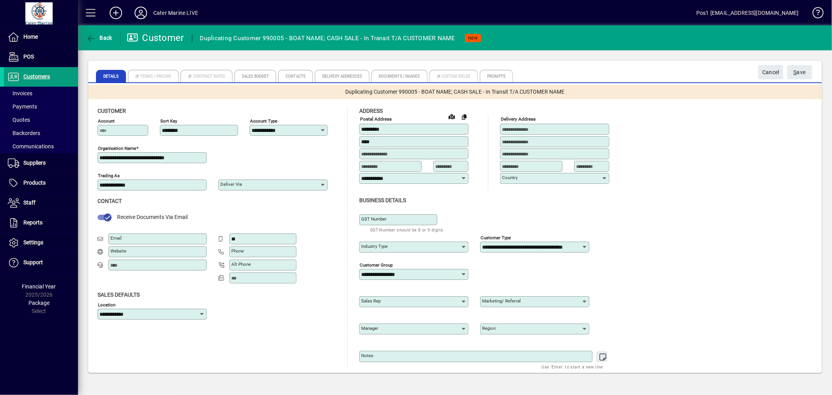 This screenshot has width=832, height=395. I want to click on a: Invoices, so click(41, 93).